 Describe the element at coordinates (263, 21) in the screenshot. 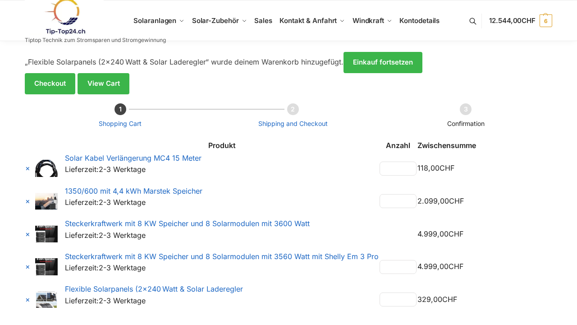

I see `a: Sales` at that location.